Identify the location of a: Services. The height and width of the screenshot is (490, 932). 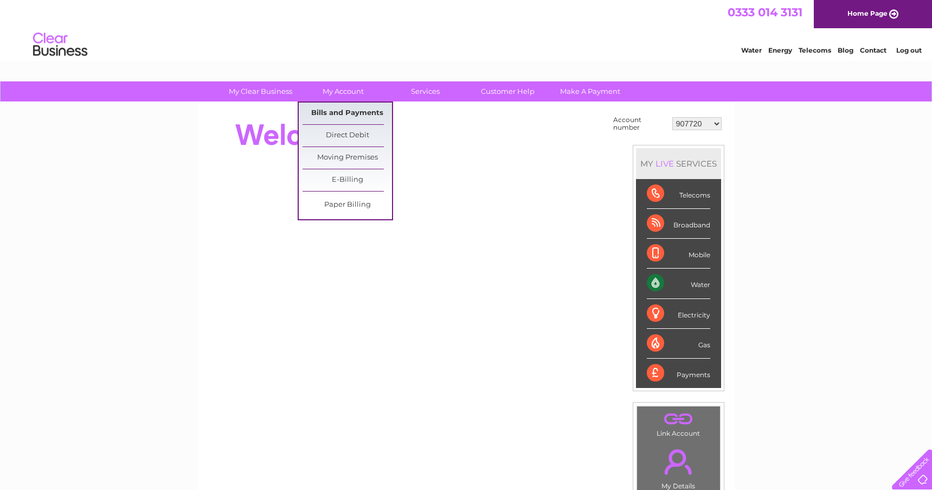
(425, 91).